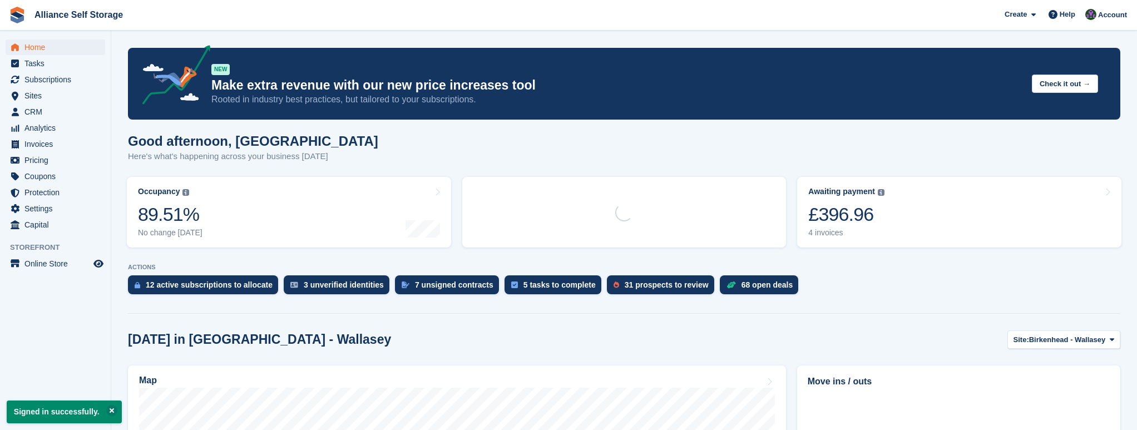  What do you see at coordinates (60, 248) in the screenshot?
I see `span: Storefront` at bounding box center [60, 248].